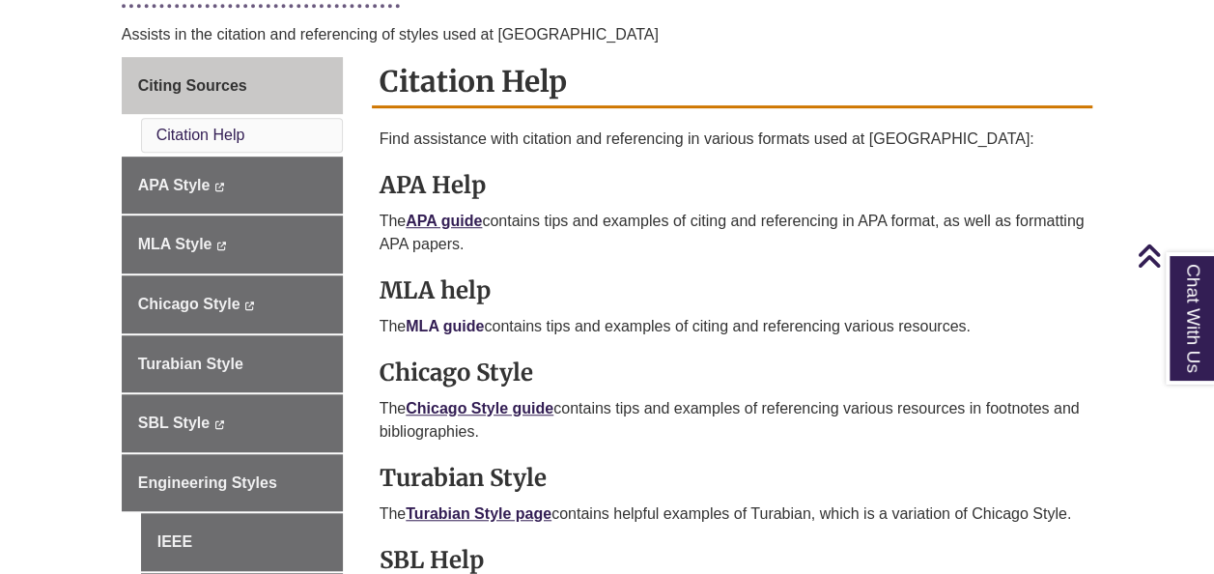 The image size is (1214, 574). I want to click on span: Chicago Style, so click(189, 303).